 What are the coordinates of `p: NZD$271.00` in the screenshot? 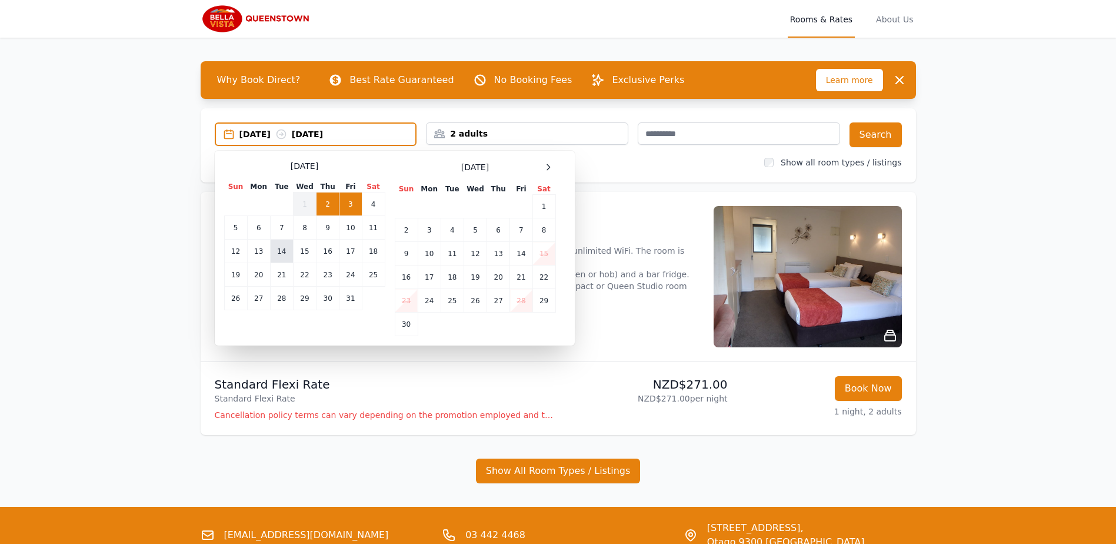 It's located at (646, 384).